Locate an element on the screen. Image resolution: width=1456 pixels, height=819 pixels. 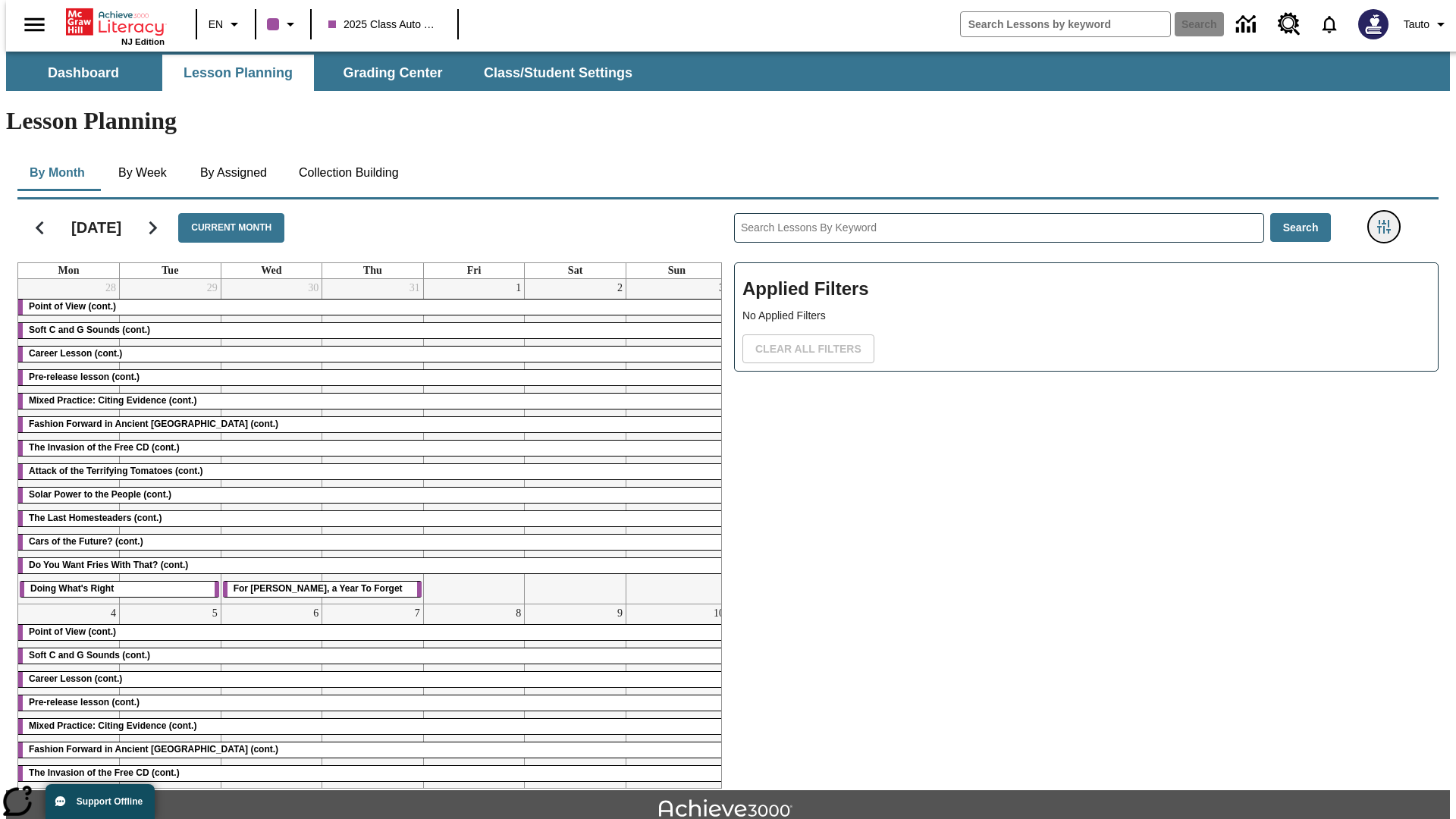
div: Calendar is located at coordinates (363, 491).